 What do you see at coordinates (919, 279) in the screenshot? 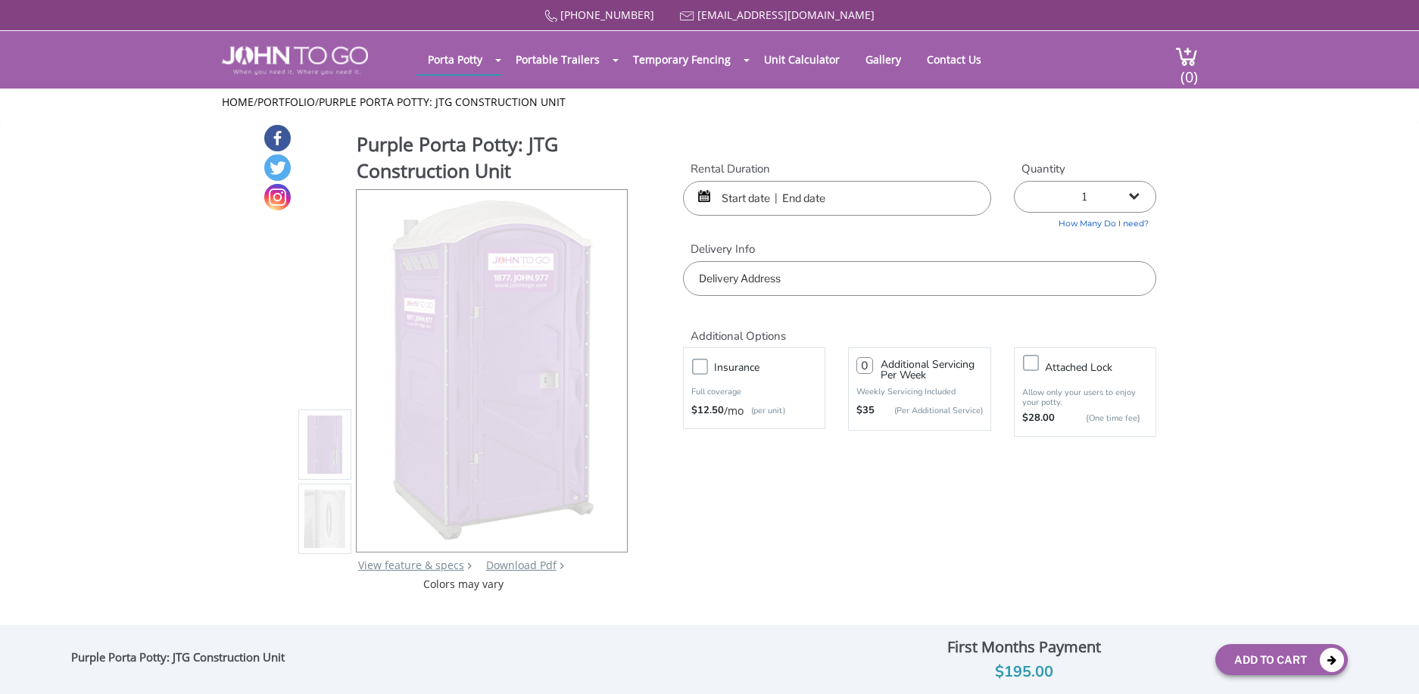
I see `input: Delivery Address` at bounding box center [919, 279].